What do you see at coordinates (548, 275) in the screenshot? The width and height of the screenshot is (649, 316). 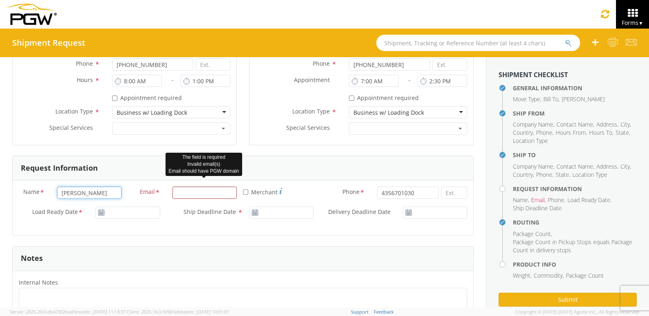 I see `span: Commodity` at bounding box center [548, 275].